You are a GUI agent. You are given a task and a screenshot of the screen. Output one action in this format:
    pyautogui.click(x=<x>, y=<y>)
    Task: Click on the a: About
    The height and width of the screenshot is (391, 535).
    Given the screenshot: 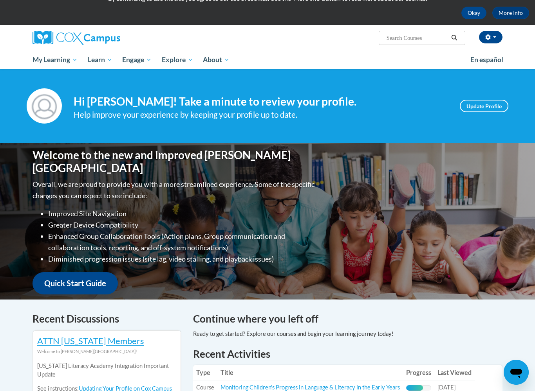 What is the action you would take?
    pyautogui.click(x=216, y=60)
    